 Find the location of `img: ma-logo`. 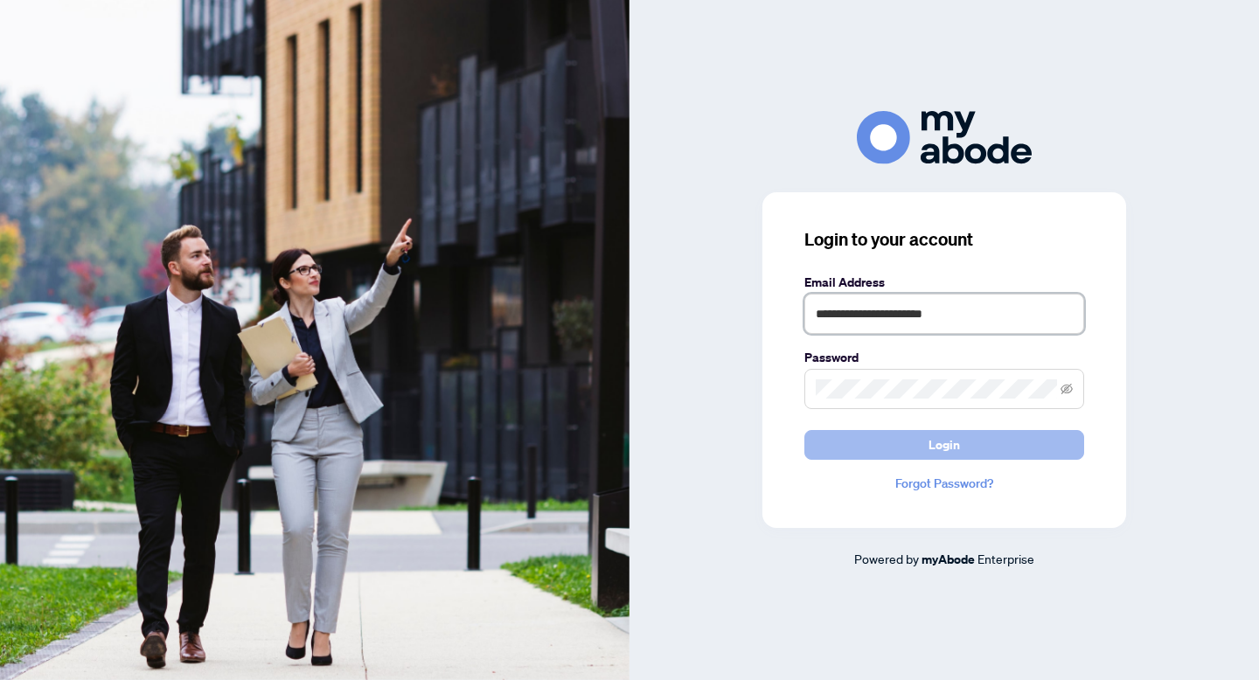

img: ma-logo is located at coordinates (944, 137).